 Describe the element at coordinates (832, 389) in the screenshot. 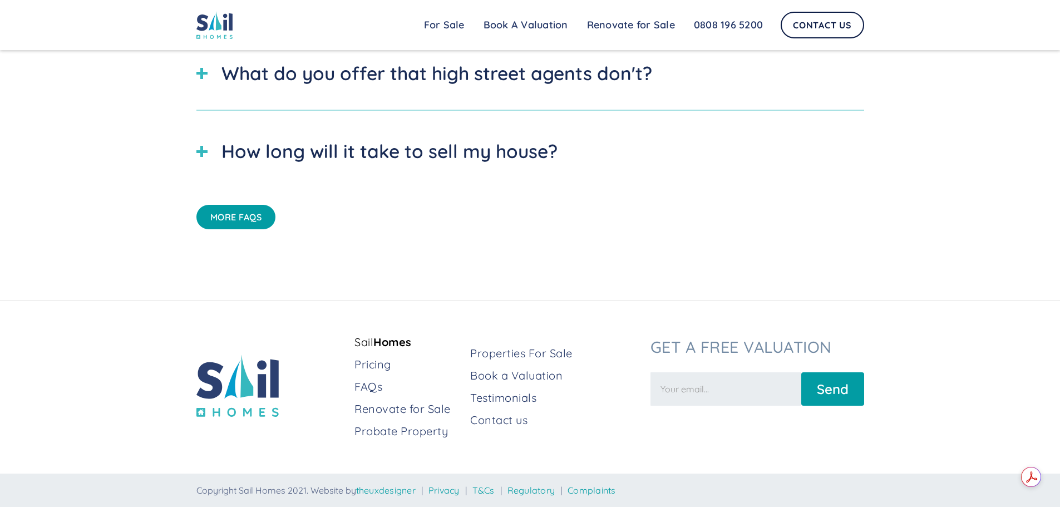

I see `input: Send` at that location.